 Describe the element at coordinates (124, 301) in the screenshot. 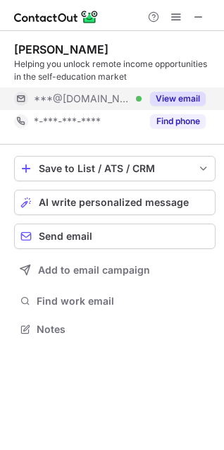

I see `span: Find work email` at that location.